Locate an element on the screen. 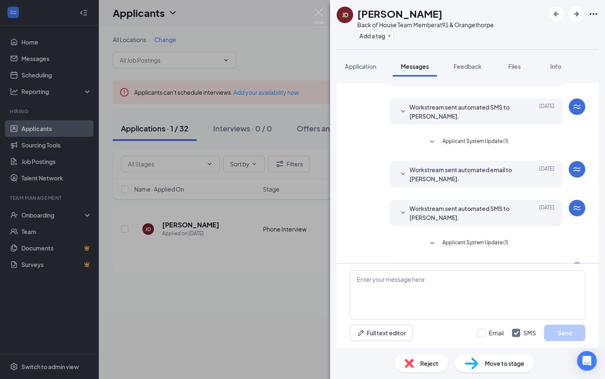  svg: ArrowLeftNew is located at coordinates (557, 14).